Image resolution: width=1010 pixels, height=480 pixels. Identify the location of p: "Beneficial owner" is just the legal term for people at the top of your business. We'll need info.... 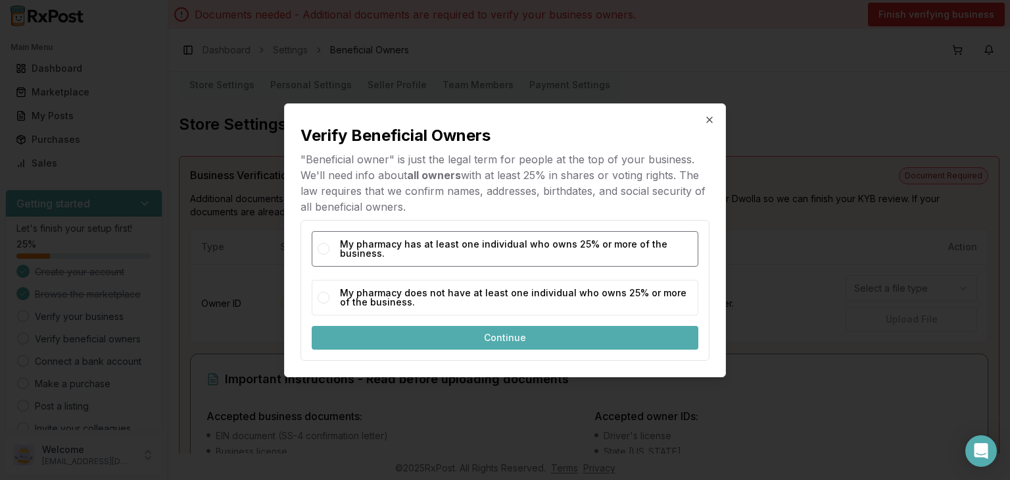
(505, 183).